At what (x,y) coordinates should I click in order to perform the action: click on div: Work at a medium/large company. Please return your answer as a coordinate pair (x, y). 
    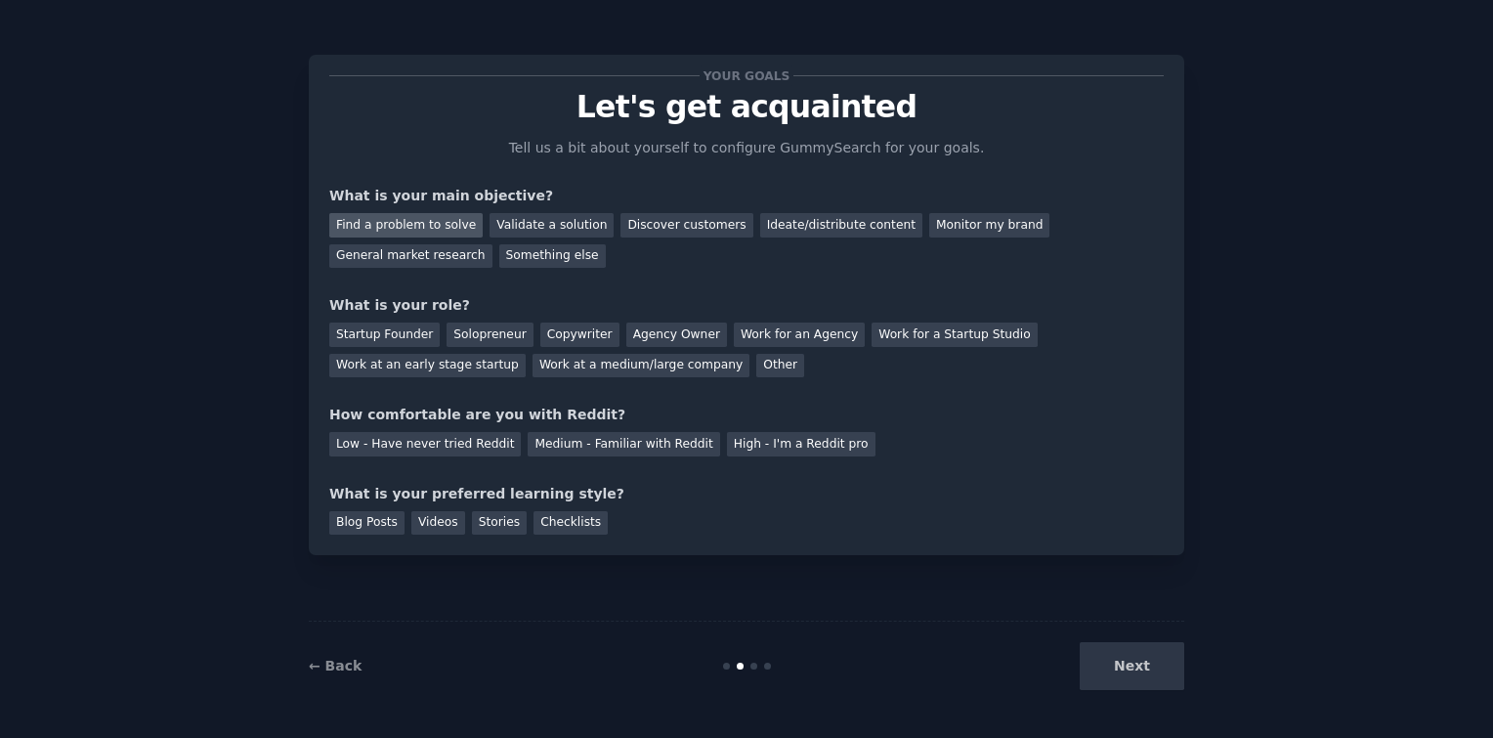
    Looking at the image, I should click on (641, 365).